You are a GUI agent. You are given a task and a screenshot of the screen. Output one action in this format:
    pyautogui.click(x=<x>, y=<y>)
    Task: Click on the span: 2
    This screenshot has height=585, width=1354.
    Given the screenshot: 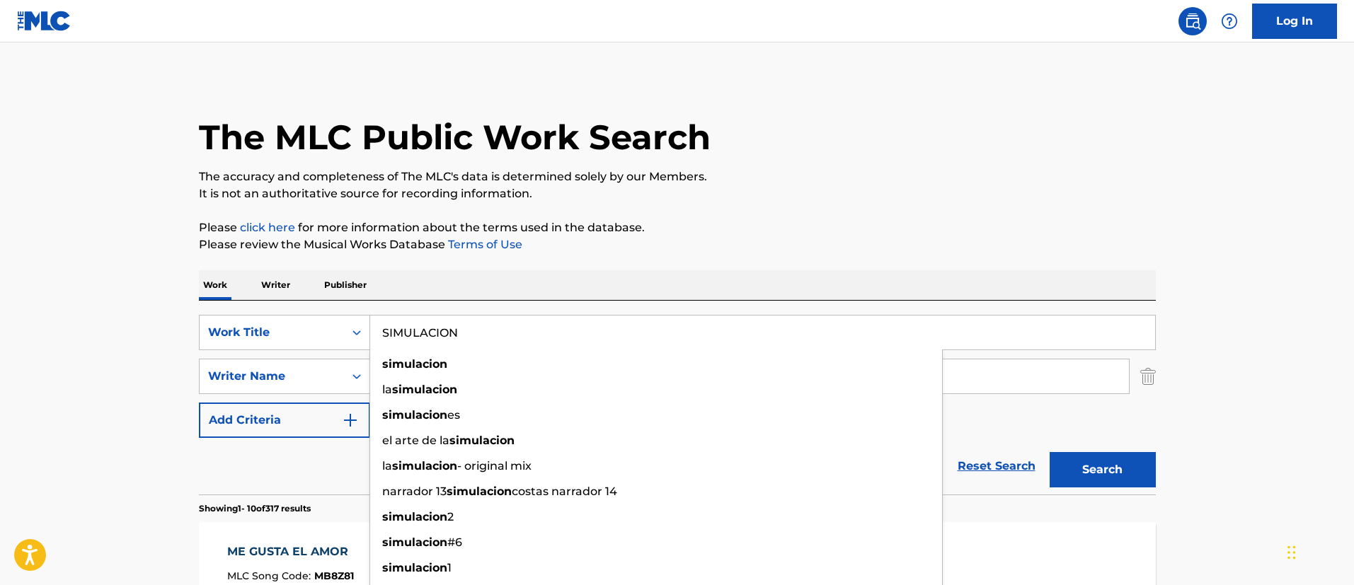 What is the action you would take?
    pyautogui.click(x=450, y=517)
    